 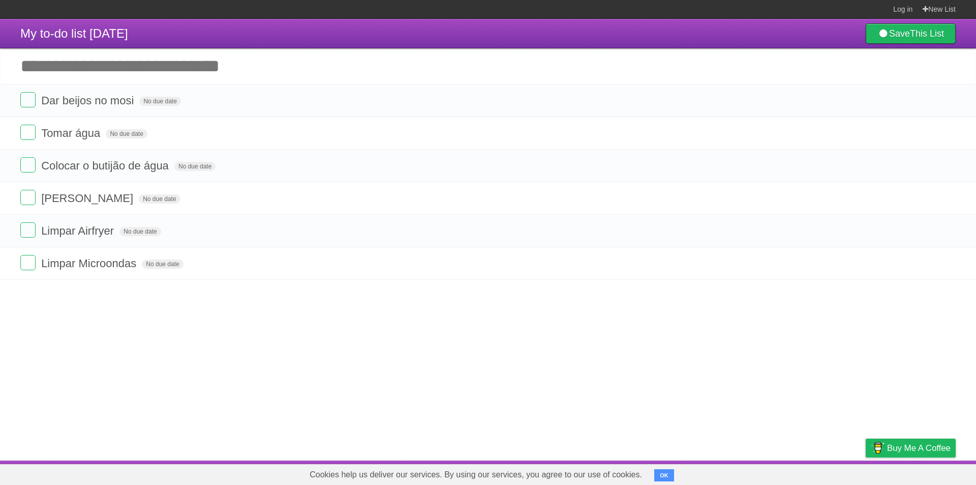 I want to click on a: Terms, so click(x=829, y=472).